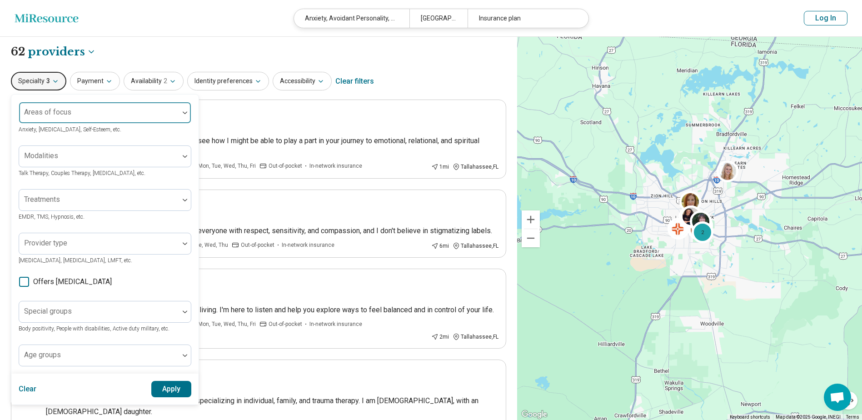  Describe the element at coordinates (165, 81) in the screenshot. I see `span: 2` at that location.